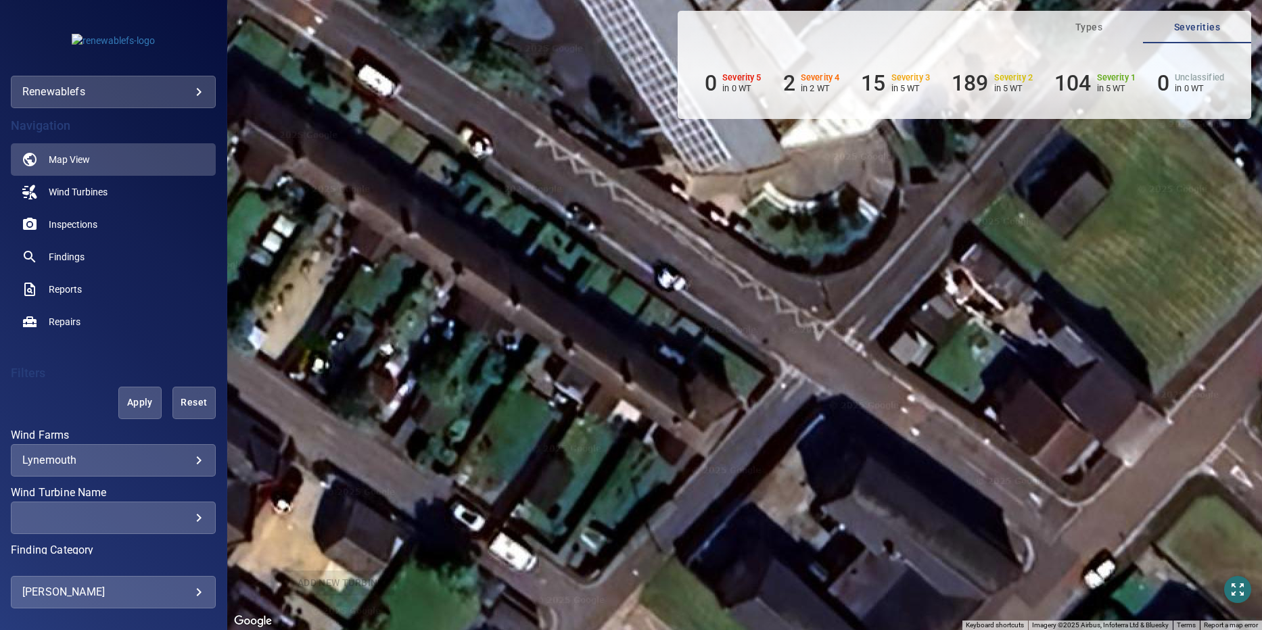  I want to click on span: Wind Turbines, so click(78, 192).